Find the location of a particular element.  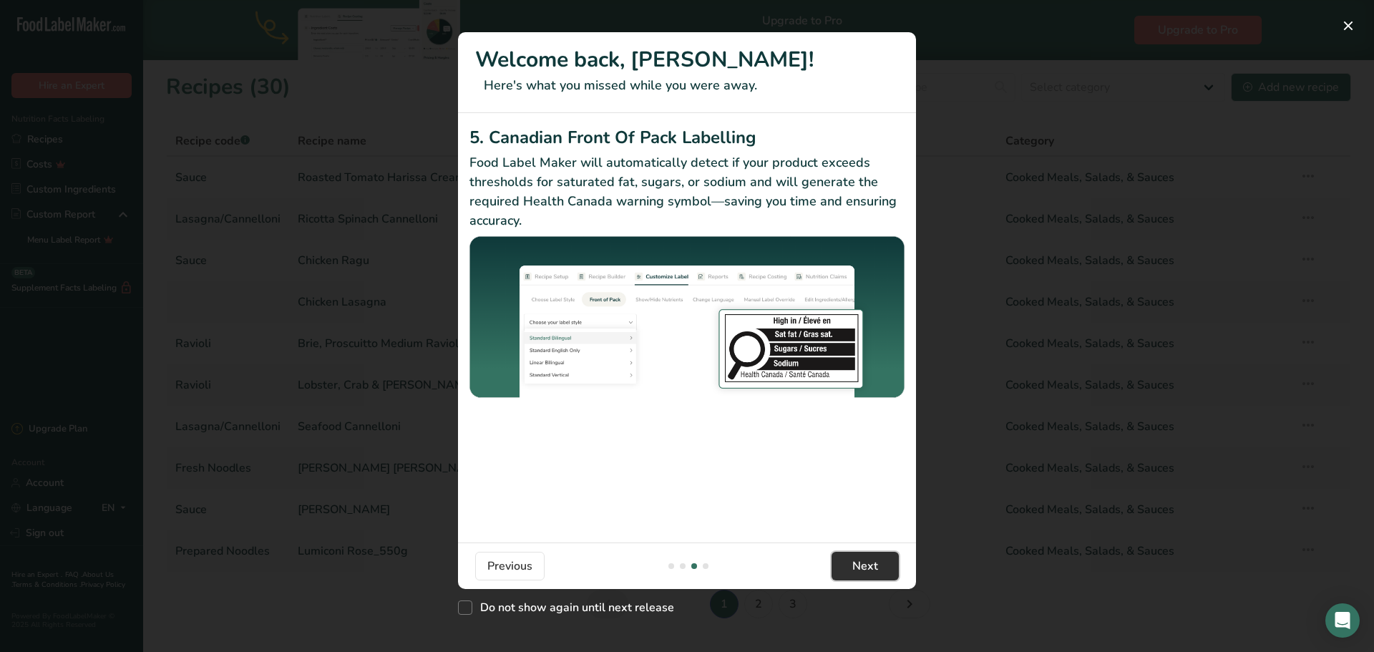

button: Next is located at coordinates (865, 566).